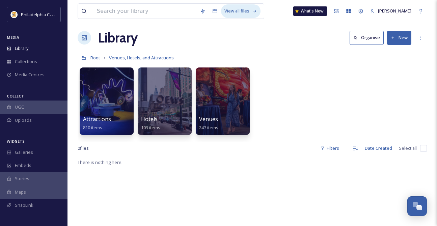  I want to click on span: SnapLink, so click(24, 205).